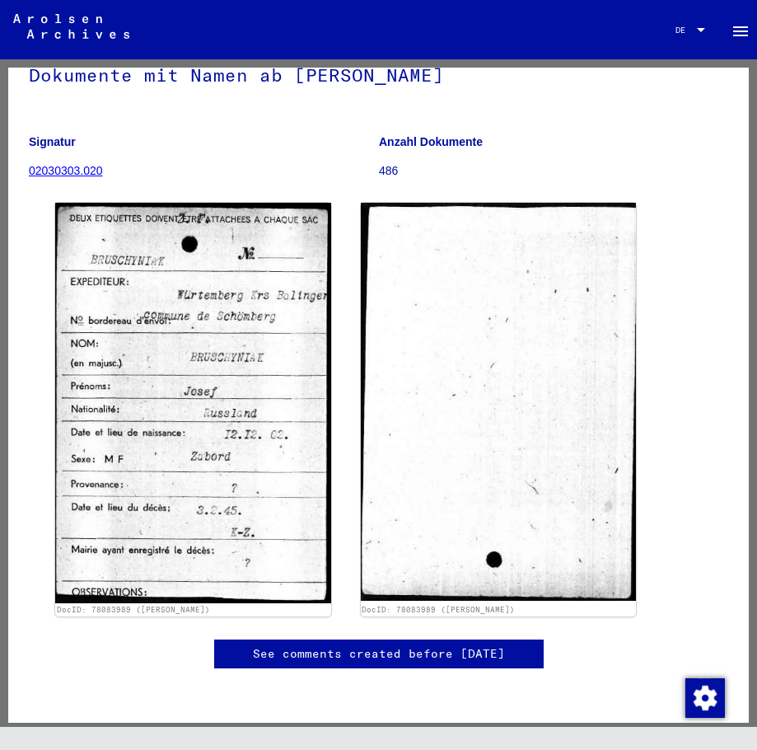 Image resolution: width=757 pixels, height=750 pixels. What do you see at coordinates (193, 402) in the screenshot?
I see `img: 001.jpg` at bounding box center [193, 402].